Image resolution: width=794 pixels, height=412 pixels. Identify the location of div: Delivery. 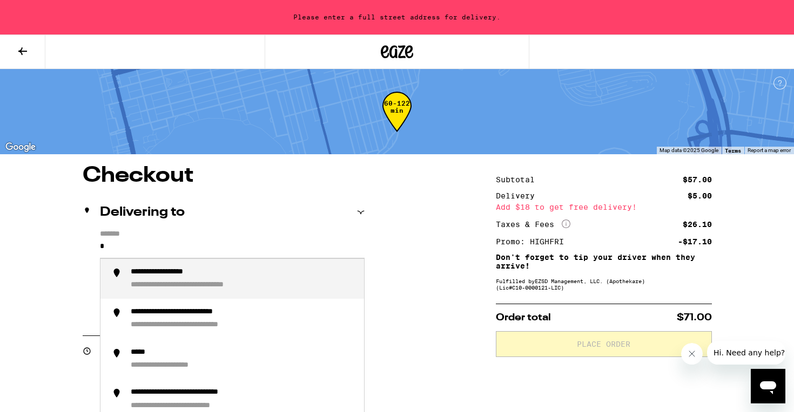
(519, 196).